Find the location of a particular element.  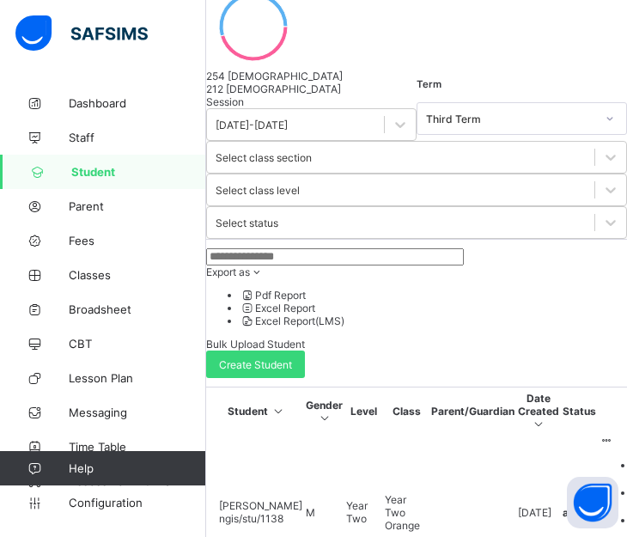

span: Parent is located at coordinates (137, 206).